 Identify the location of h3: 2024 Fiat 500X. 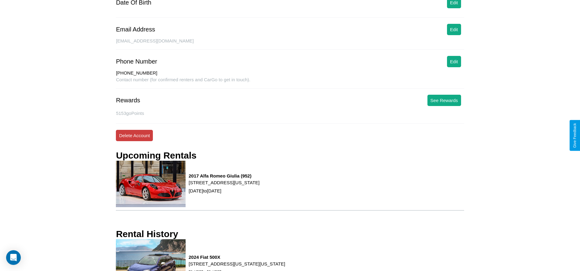
(237, 257).